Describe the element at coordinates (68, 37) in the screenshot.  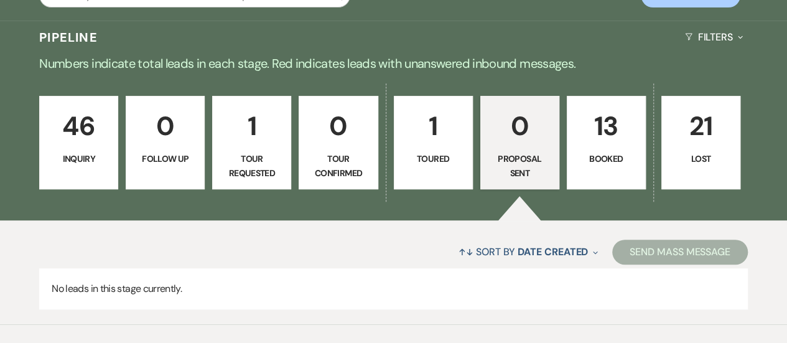
I see `h3: Pipeline` at that location.